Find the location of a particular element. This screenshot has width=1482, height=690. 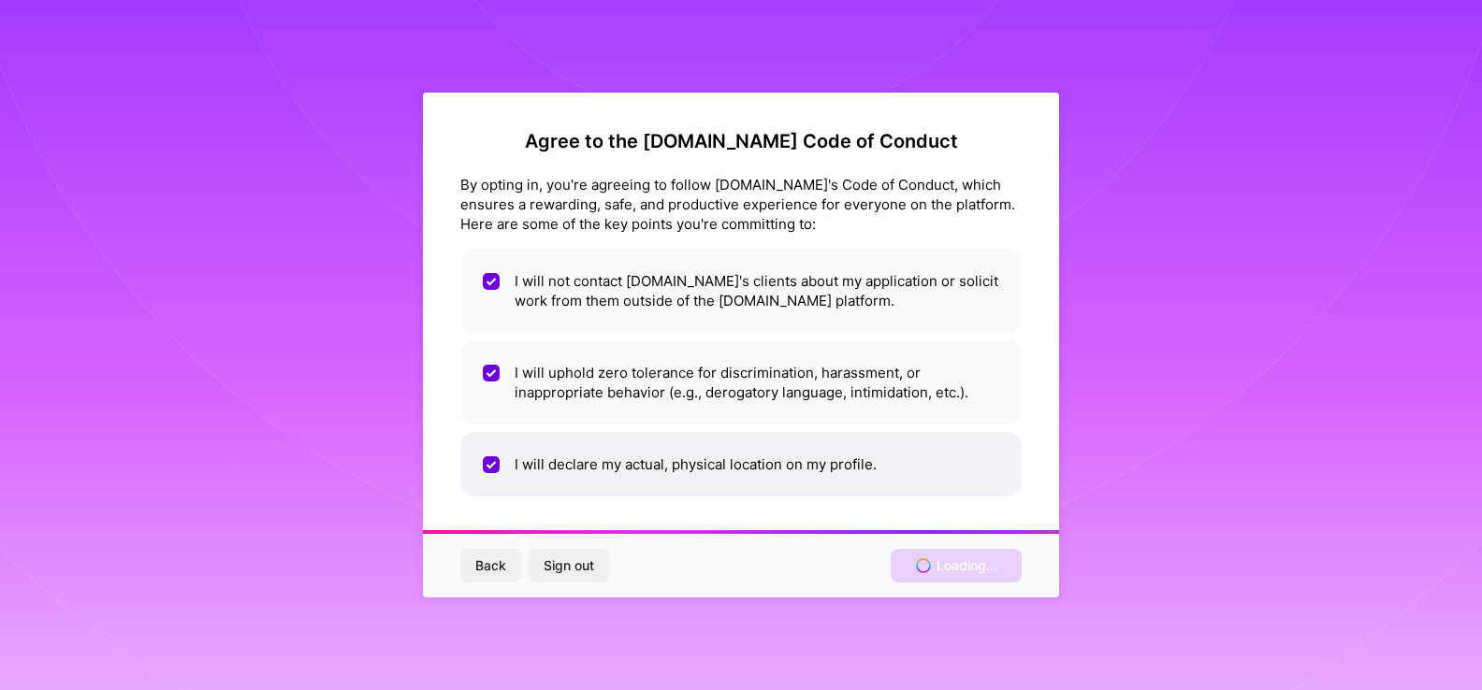

button: Sign out is located at coordinates (569, 566).